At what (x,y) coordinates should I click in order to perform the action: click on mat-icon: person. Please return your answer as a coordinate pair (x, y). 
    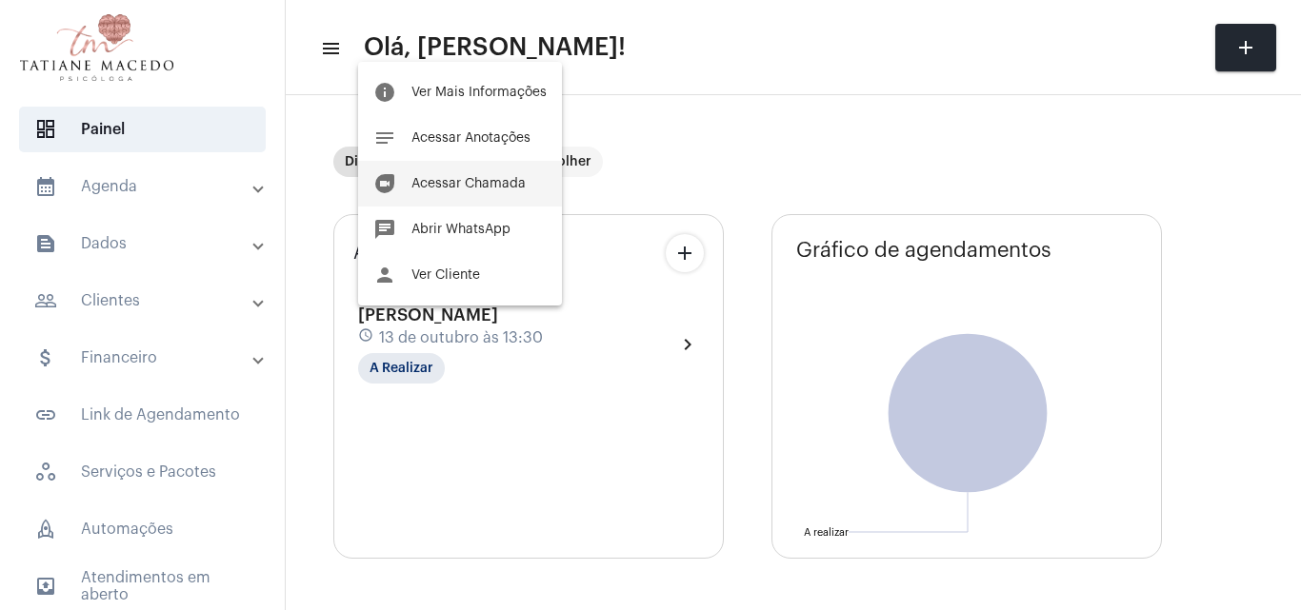
    Looking at the image, I should click on (385, 275).